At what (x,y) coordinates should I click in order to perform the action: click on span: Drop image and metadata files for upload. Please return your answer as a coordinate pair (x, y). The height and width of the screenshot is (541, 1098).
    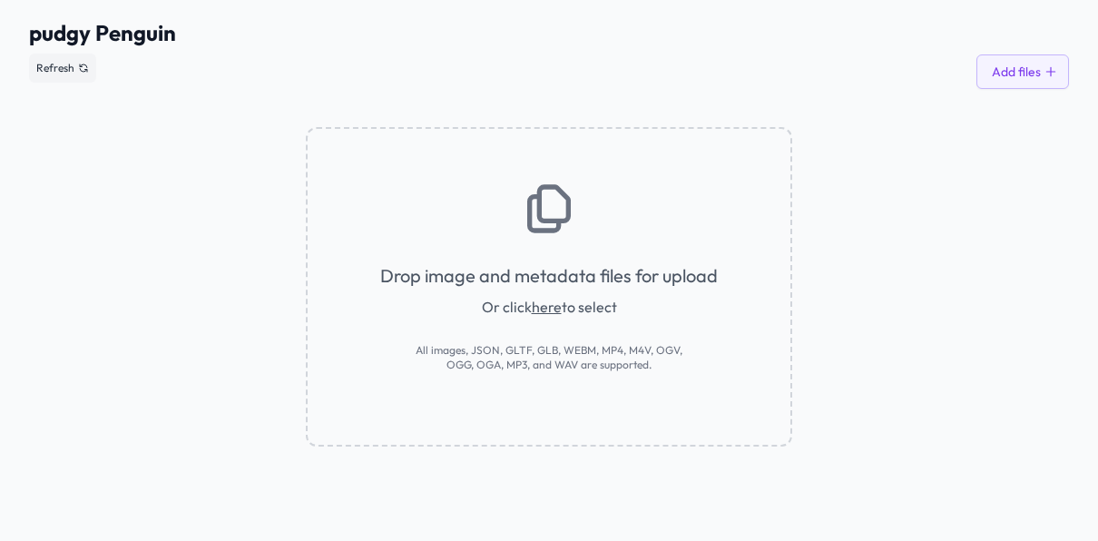
    Looking at the image, I should click on (549, 276).